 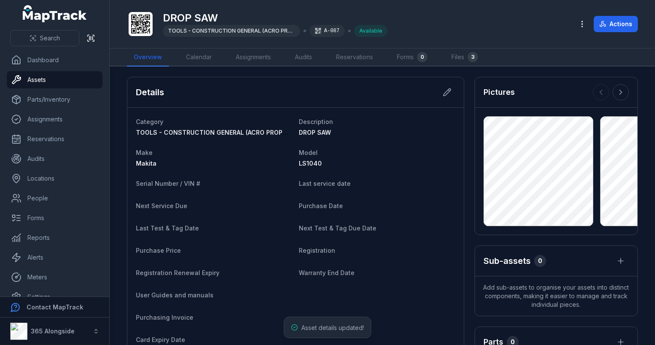 I want to click on span: Next Service Due, so click(x=162, y=205).